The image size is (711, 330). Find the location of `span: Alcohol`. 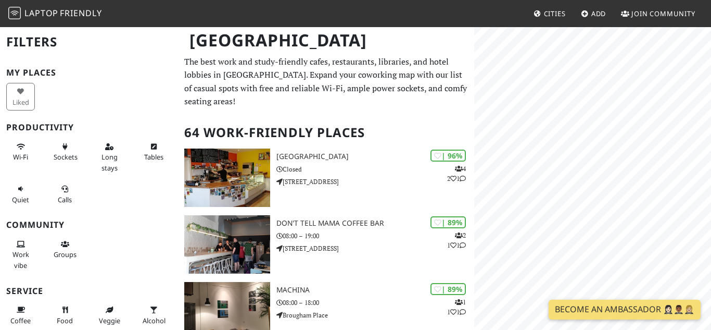

span: Alcohol is located at coordinates (154, 320).